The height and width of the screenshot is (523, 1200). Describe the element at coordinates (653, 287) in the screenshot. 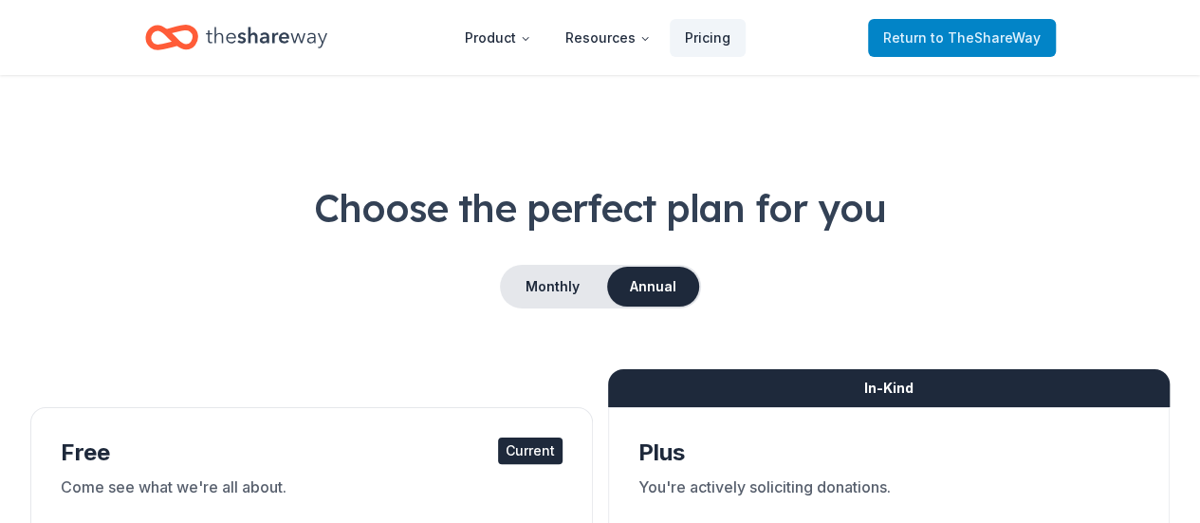

I see `button: Annual` at that location.